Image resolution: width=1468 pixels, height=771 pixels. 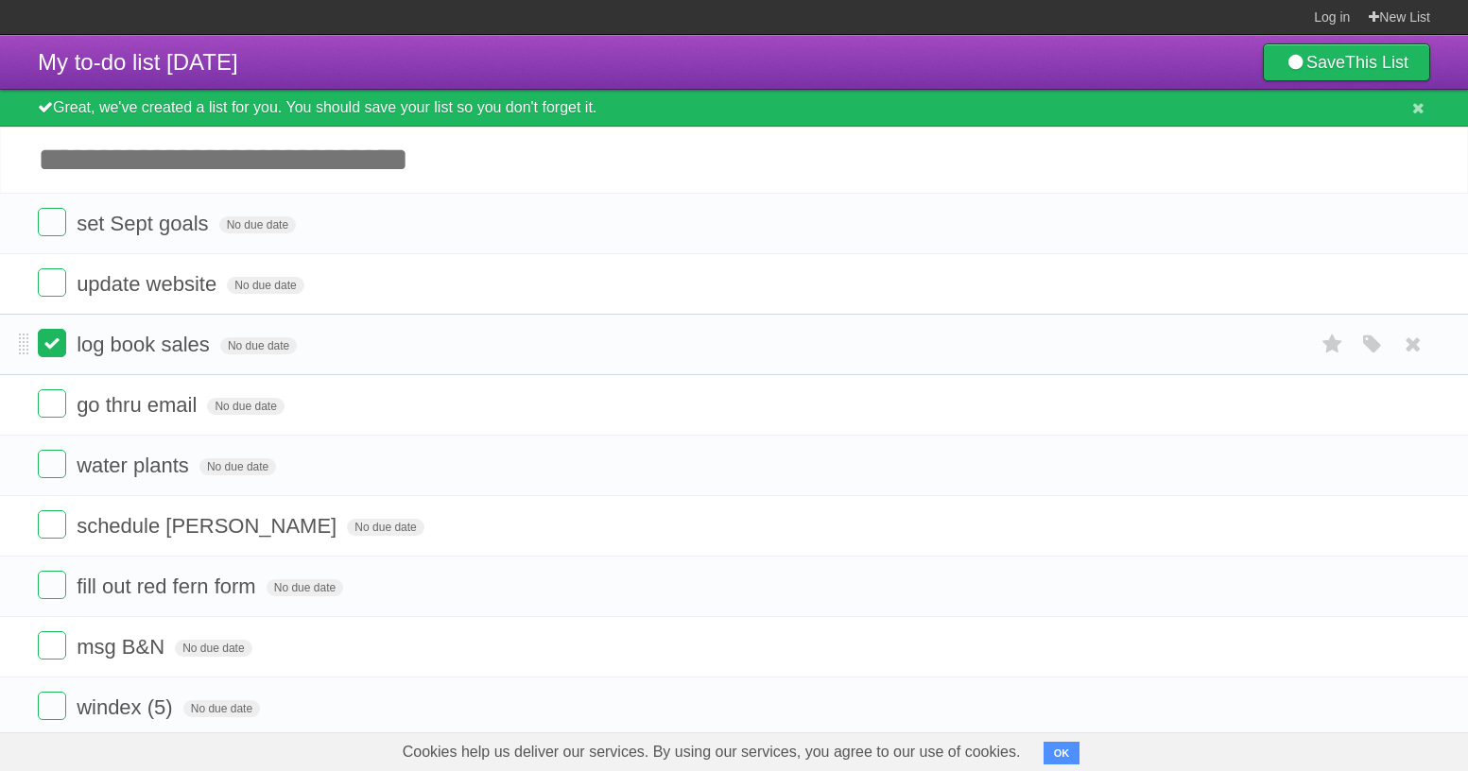 I want to click on span: log book sales, so click(x=146, y=344).